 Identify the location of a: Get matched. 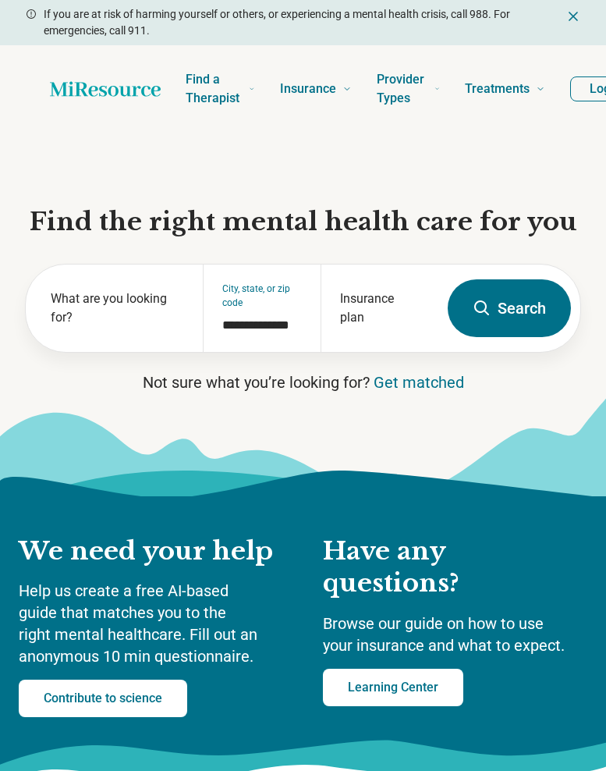
(419, 382).